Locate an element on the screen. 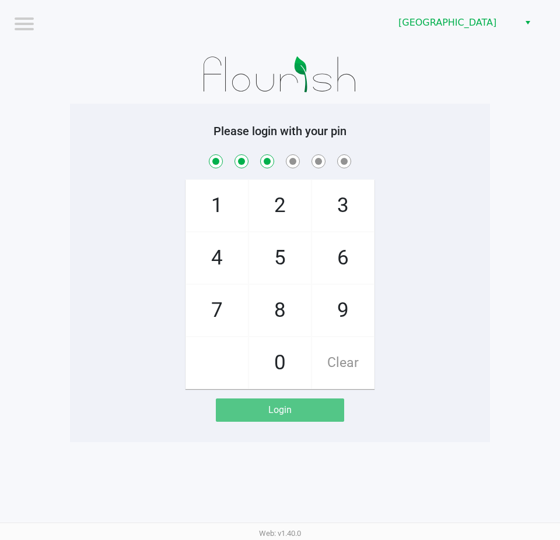  span: Web: v1.40.0 is located at coordinates (280, 533).